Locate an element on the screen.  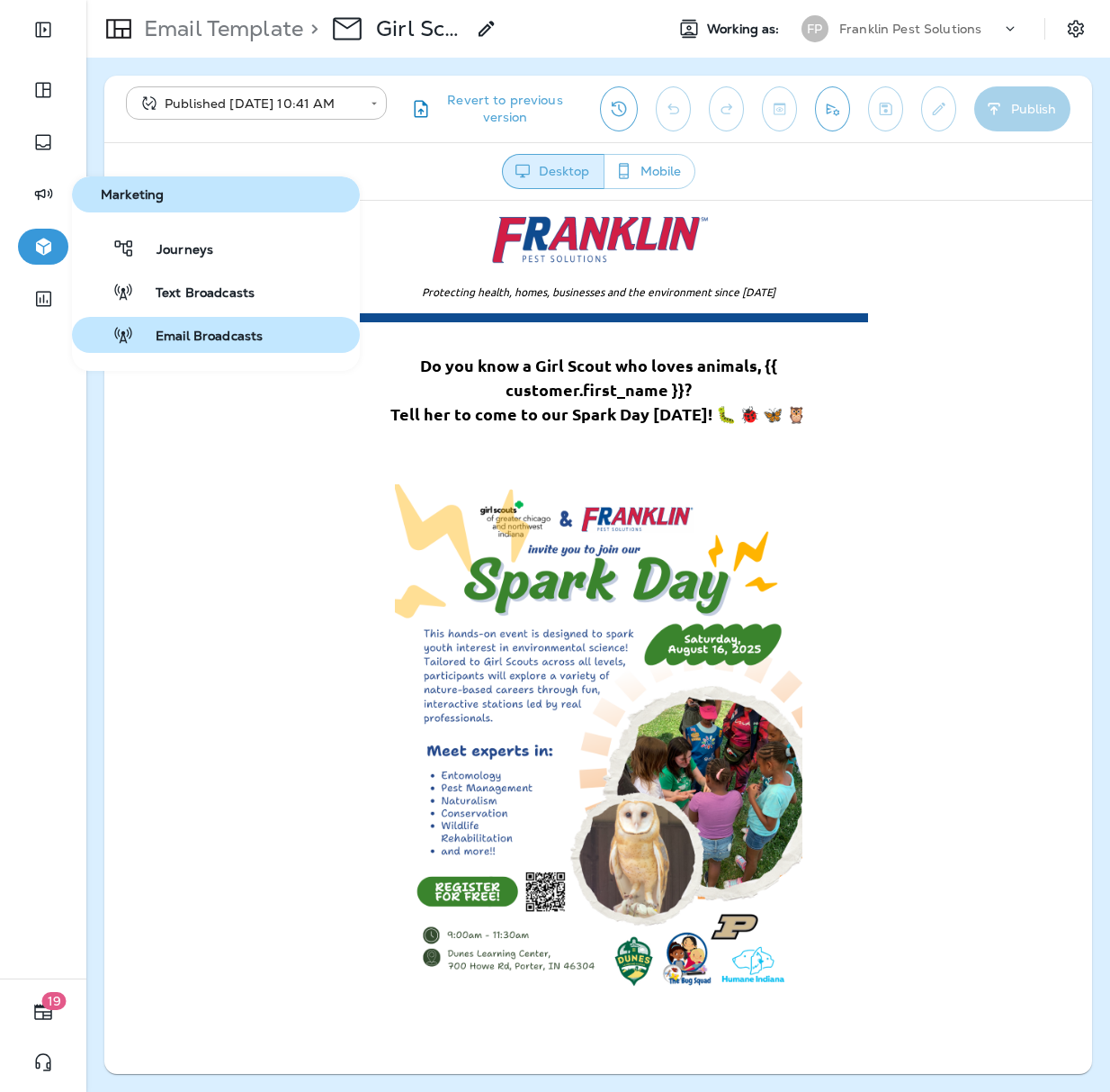
button: Marketing is located at coordinates (216, 195).